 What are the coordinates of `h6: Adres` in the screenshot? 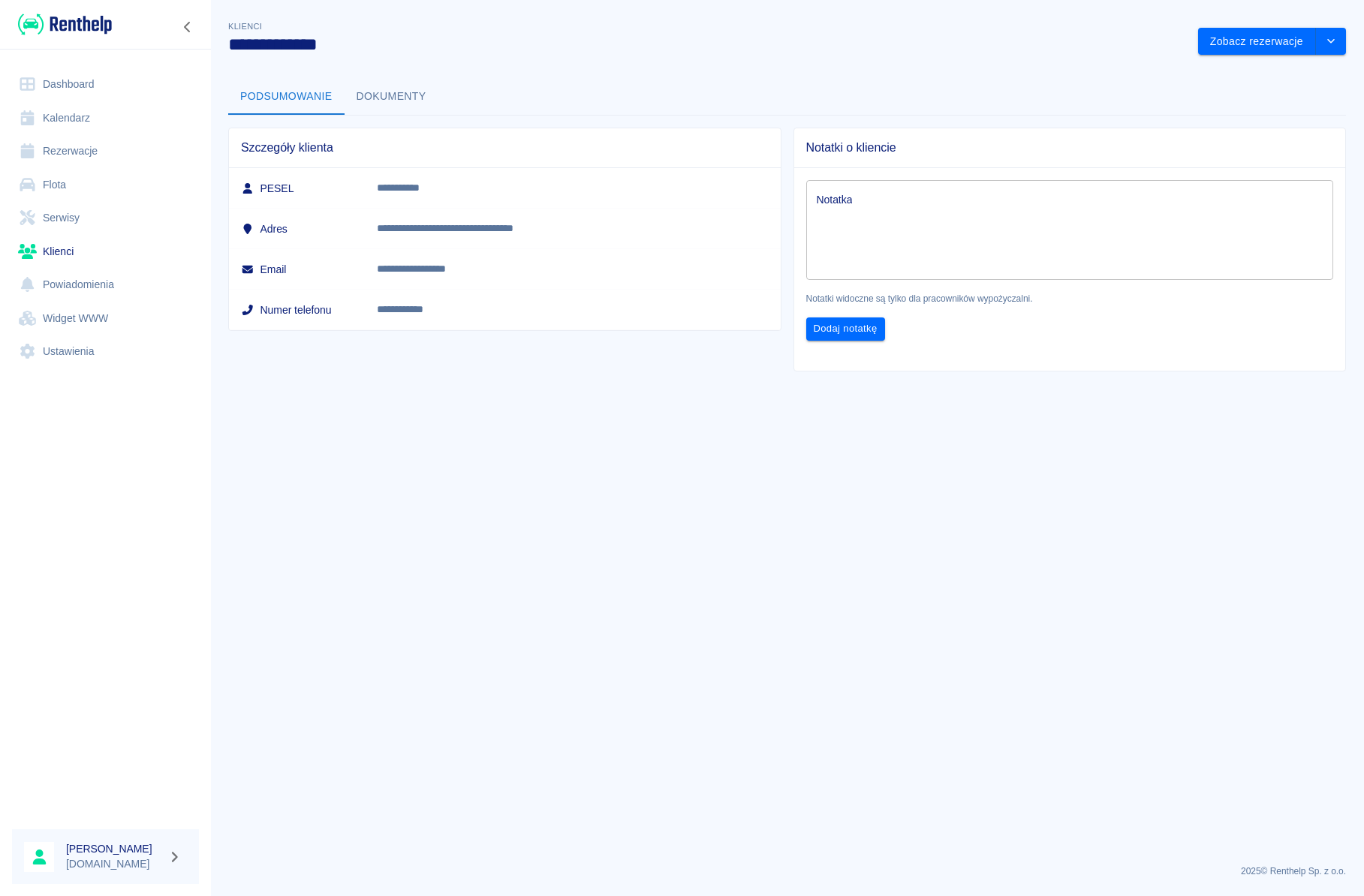 It's located at (296, 229).